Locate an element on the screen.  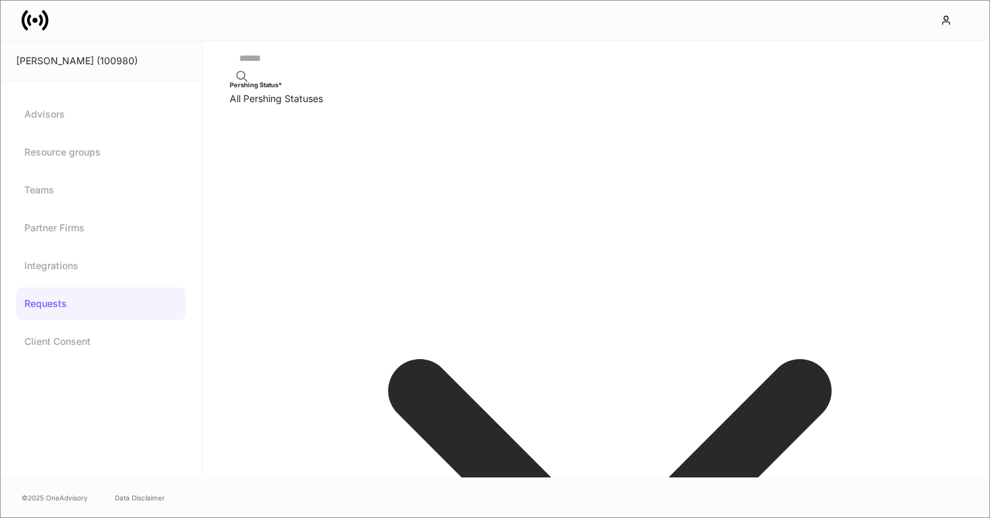
h6: Pershing Status is located at coordinates (255, 85).